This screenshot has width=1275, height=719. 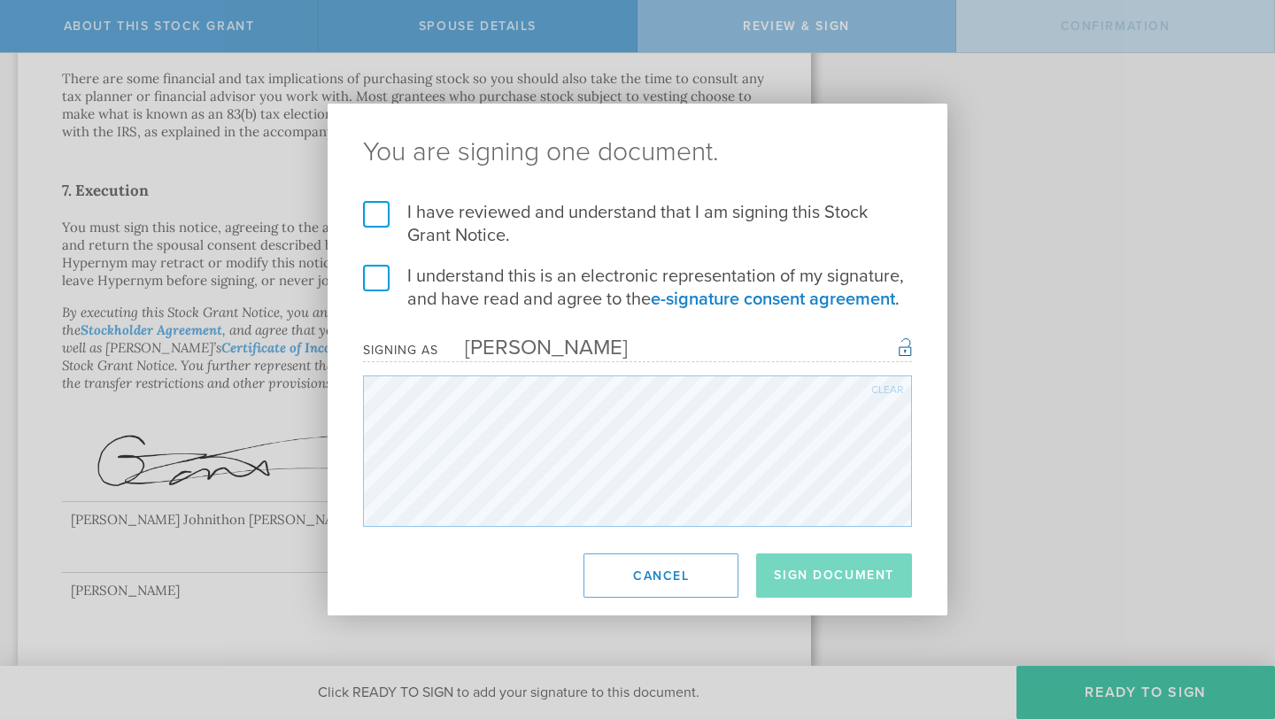 What do you see at coordinates (773, 299) in the screenshot?
I see `a: e-signature consent agreement` at bounding box center [773, 299].